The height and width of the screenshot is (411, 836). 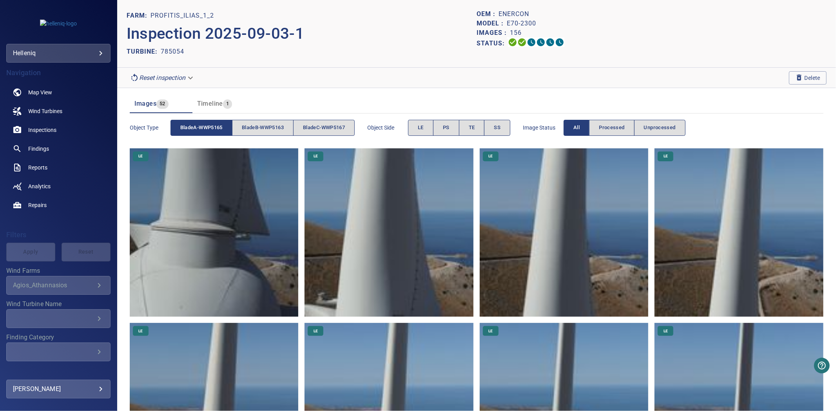 I want to click on svg: Matching 0%, so click(x=550, y=42).